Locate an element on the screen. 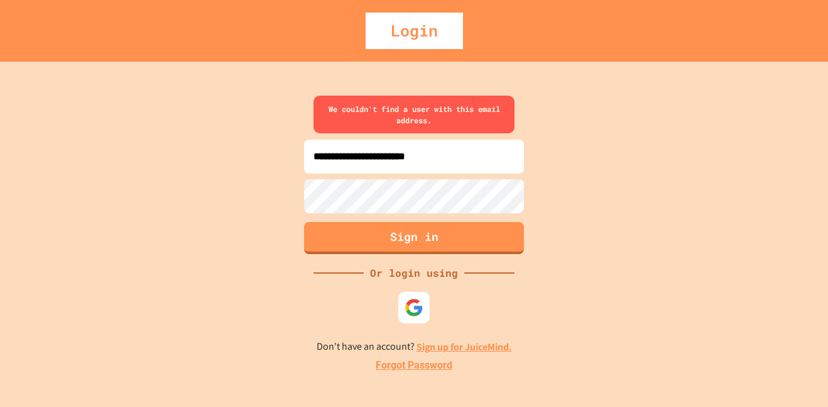 This screenshot has height=407, width=828. img: google-icon.svg is located at coordinates (414, 307).